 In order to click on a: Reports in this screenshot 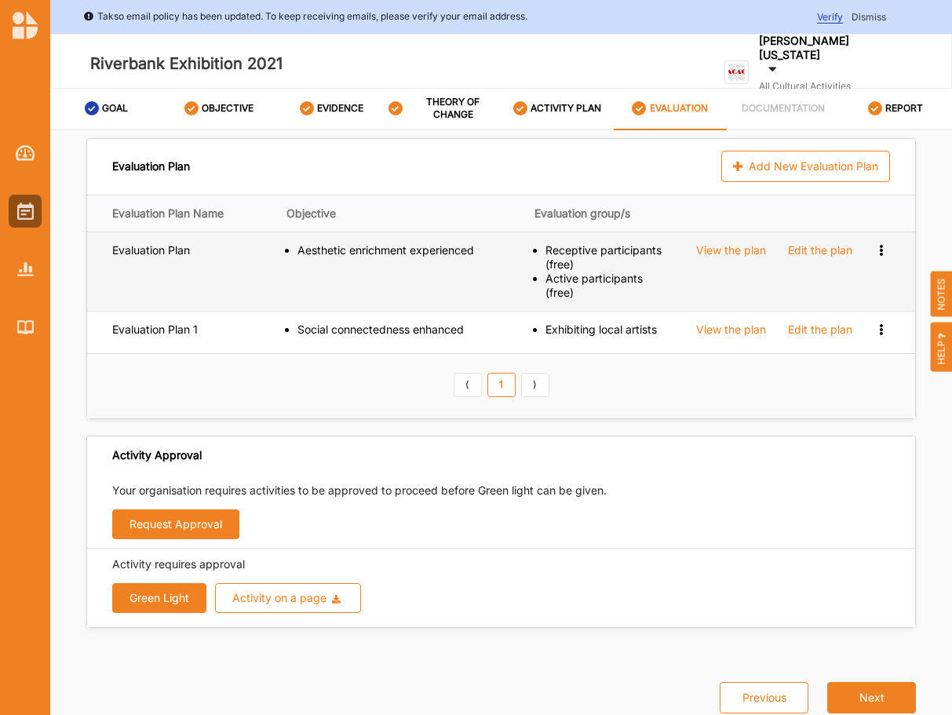, I will do `click(25, 269)`.